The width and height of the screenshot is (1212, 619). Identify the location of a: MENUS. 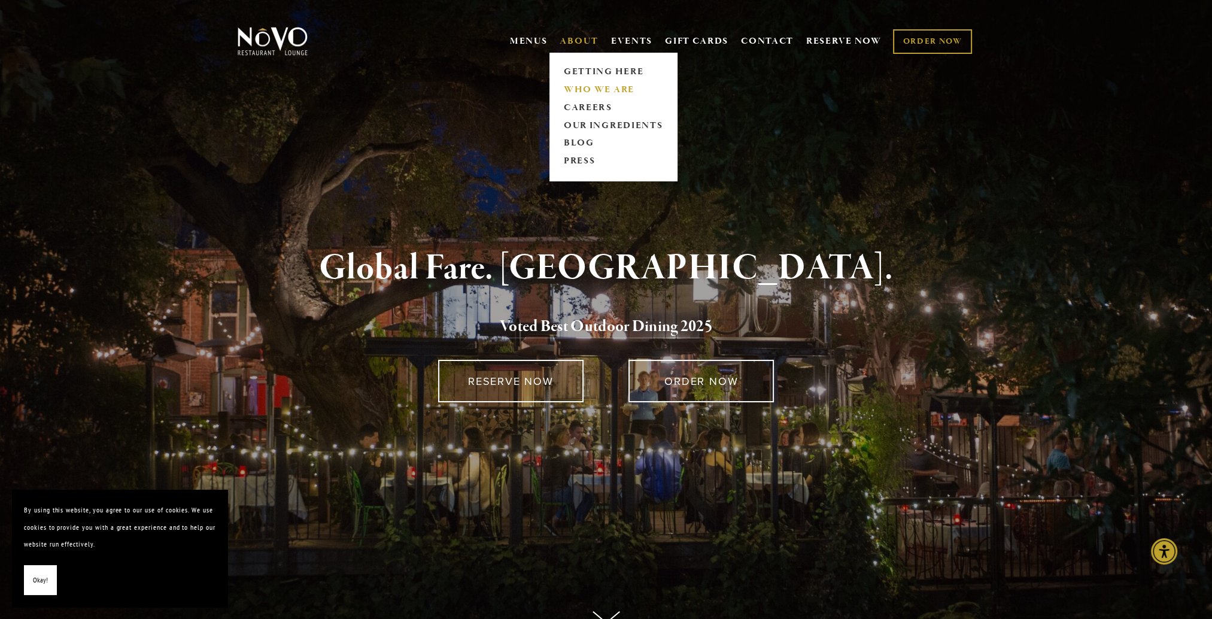
(529, 41).